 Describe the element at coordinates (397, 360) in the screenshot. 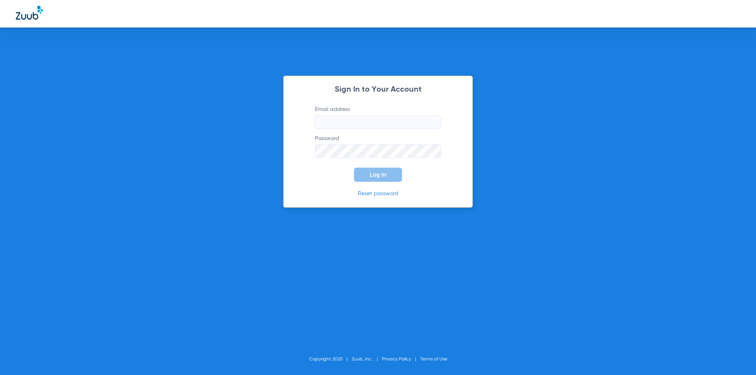

I see `a: Privacy Policy` at that location.